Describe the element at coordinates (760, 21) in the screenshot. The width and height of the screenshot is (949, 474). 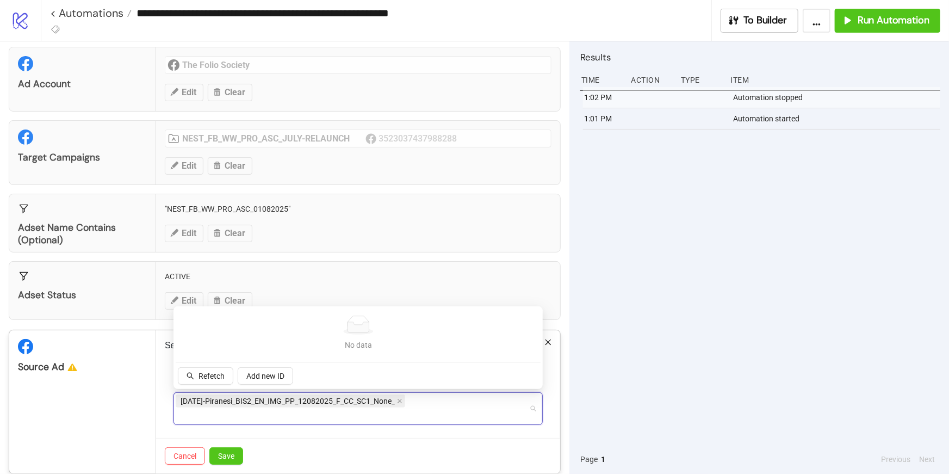
I see `button: To Builder` at that location.